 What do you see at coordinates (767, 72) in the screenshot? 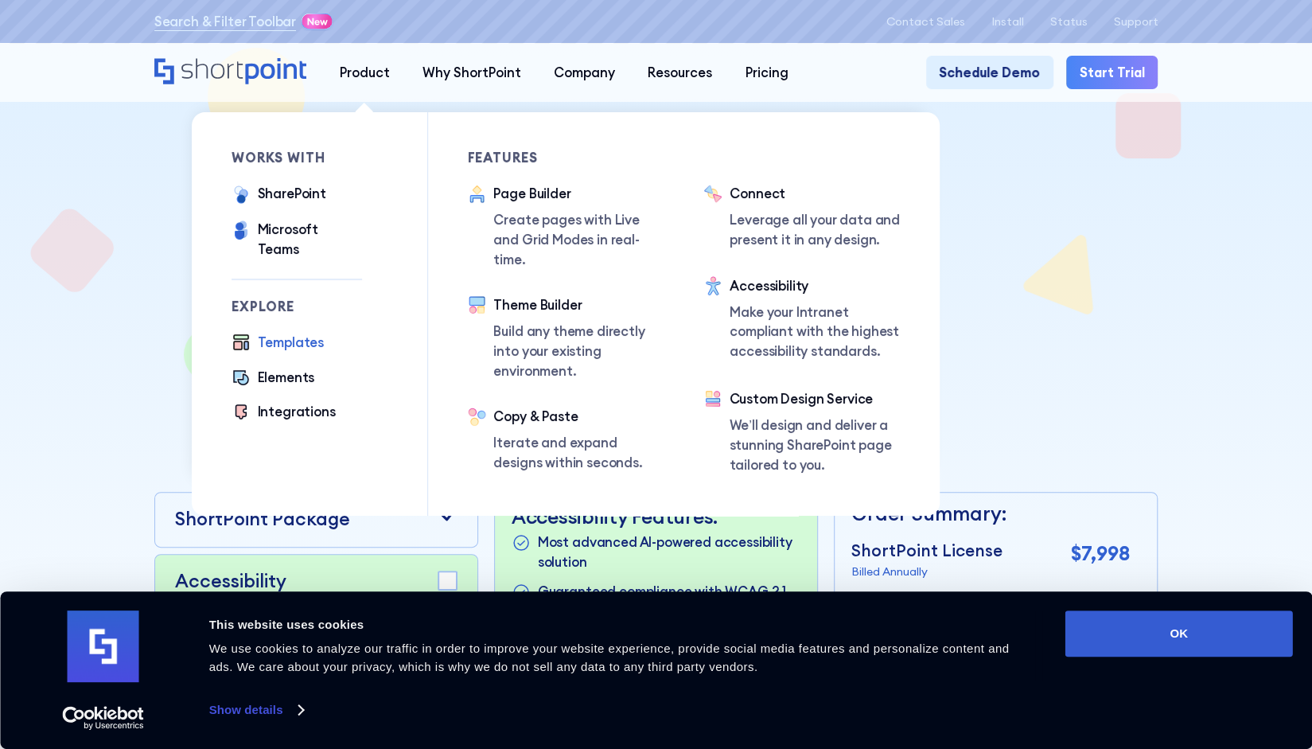
I see `div: Pricing` at bounding box center [767, 72].